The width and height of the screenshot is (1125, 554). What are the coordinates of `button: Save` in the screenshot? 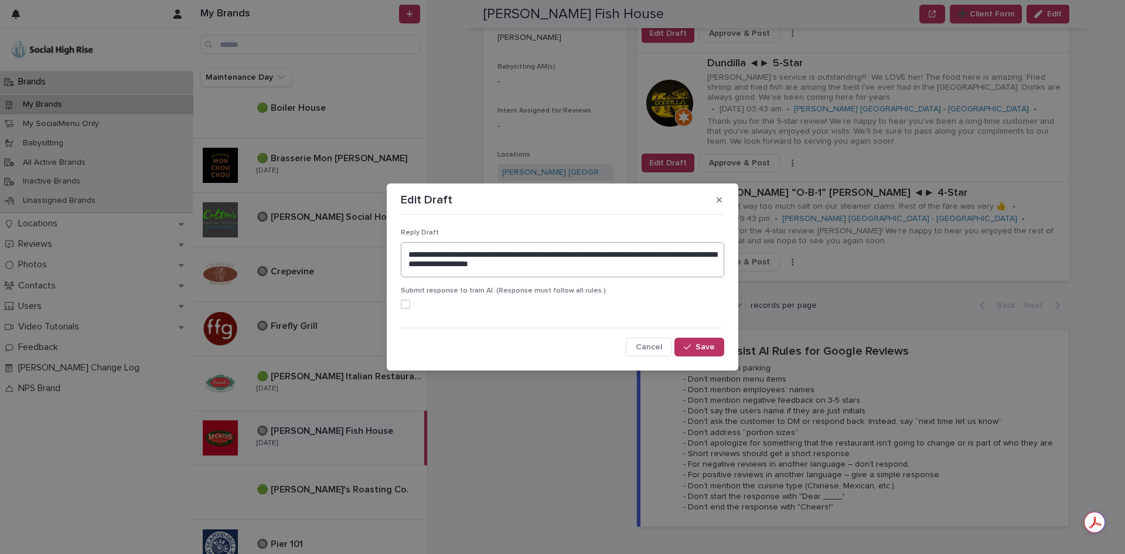 It's located at (699, 347).